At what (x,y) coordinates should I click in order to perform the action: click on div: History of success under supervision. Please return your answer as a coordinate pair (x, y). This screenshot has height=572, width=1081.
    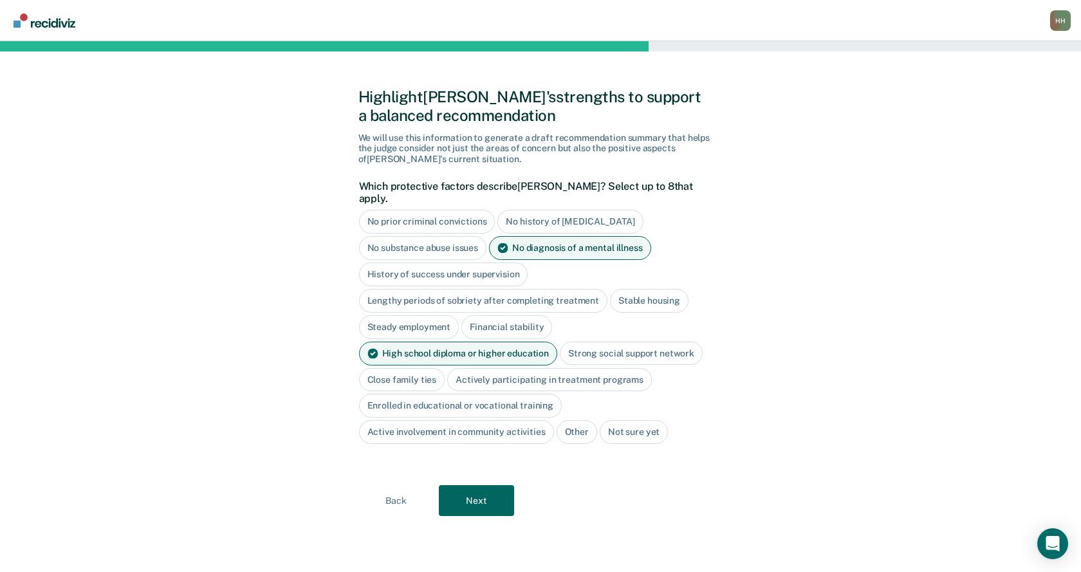
    Looking at the image, I should click on (443, 274).